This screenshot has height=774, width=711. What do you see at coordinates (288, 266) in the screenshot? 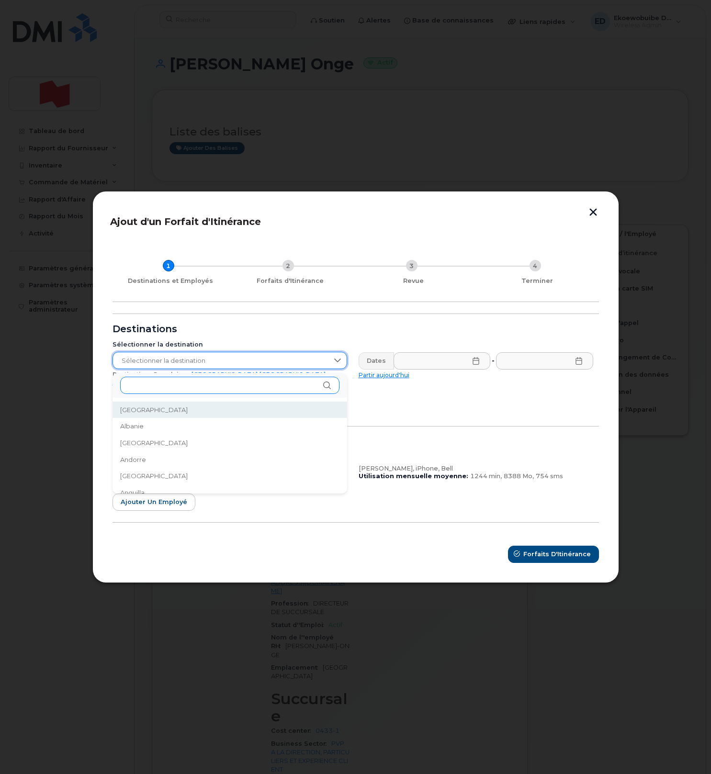
I see `div: 2` at bounding box center [288, 266].